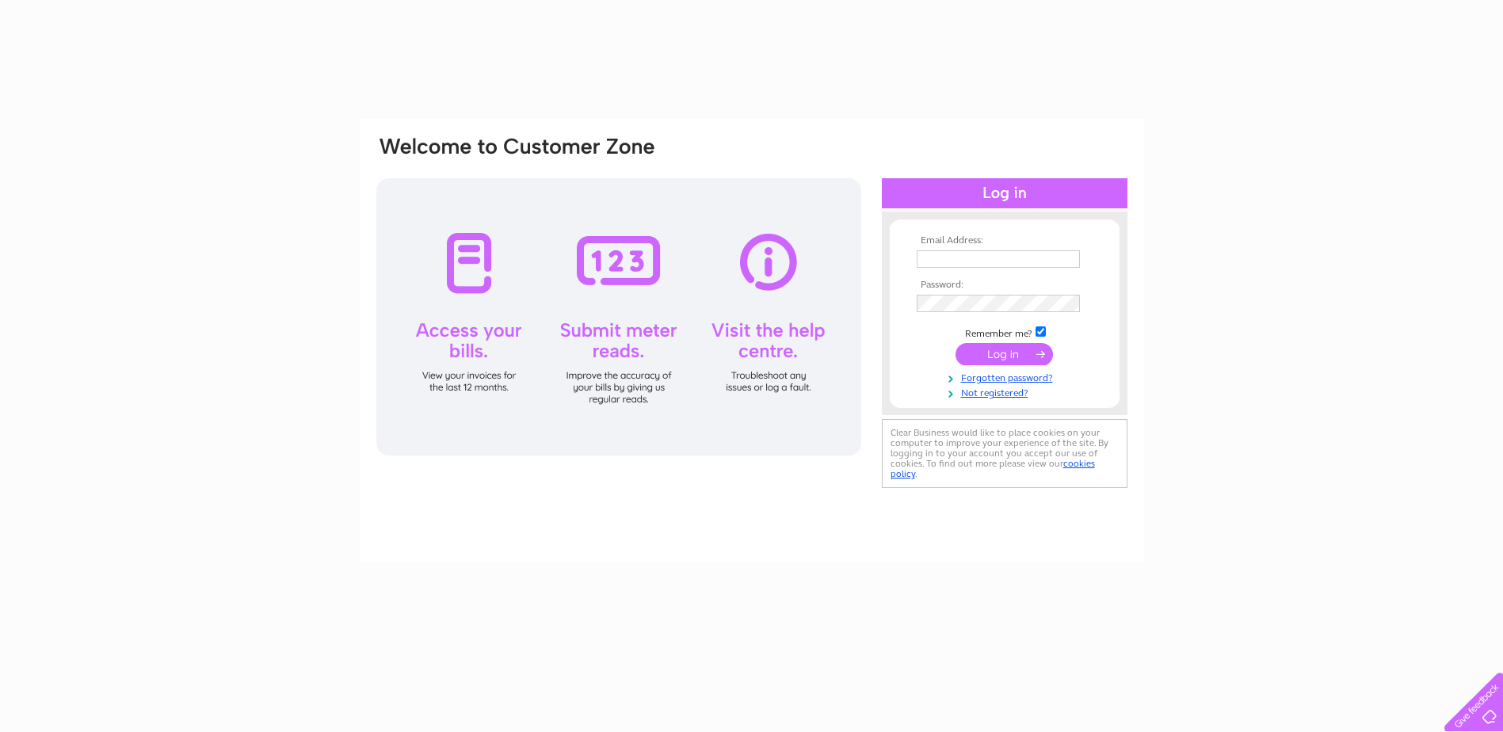 This screenshot has width=1503, height=732. I want to click on div: Clear Business would like to place cookies on your computer to improve your experience of the sit..., so click(1005, 453).